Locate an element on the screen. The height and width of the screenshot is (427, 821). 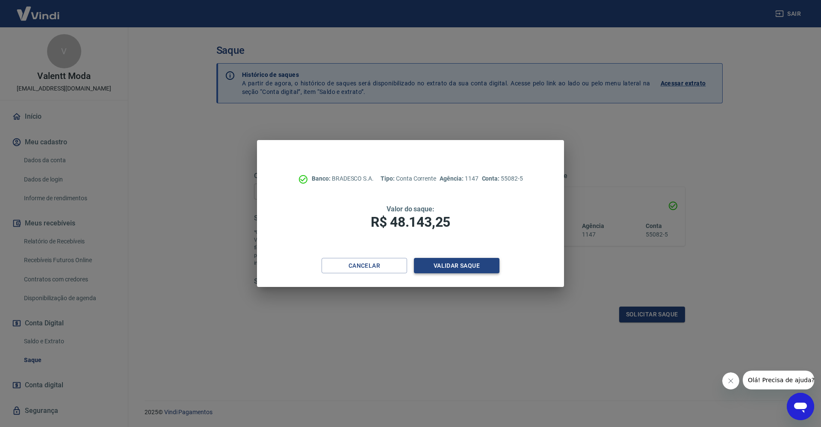
span: Banco: is located at coordinates (321, 179).